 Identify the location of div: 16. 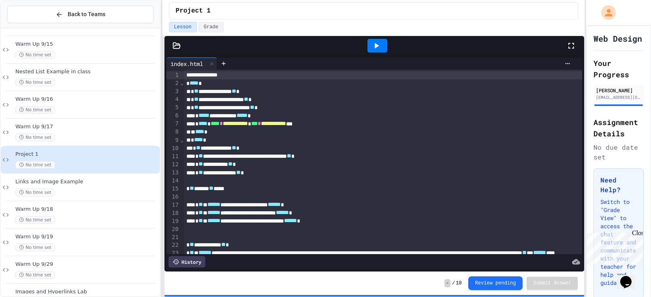
(173, 197).